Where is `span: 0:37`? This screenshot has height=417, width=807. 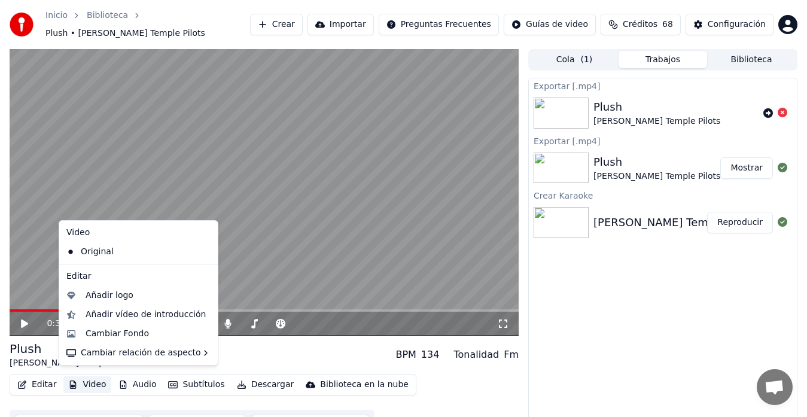
span: 0:37 is located at coordinates (56, 324).